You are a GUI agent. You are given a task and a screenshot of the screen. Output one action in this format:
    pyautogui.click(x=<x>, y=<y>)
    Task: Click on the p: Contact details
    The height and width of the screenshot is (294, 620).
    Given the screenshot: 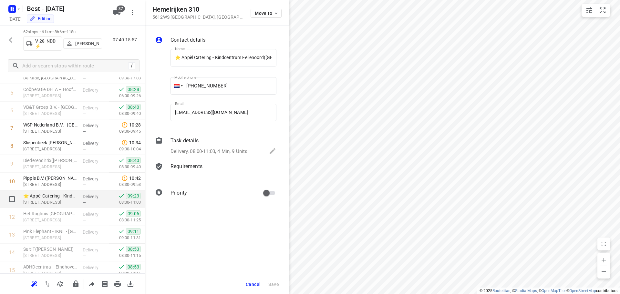 What is the action you would take?
    pyautogui.click(x=188, y=40)
    